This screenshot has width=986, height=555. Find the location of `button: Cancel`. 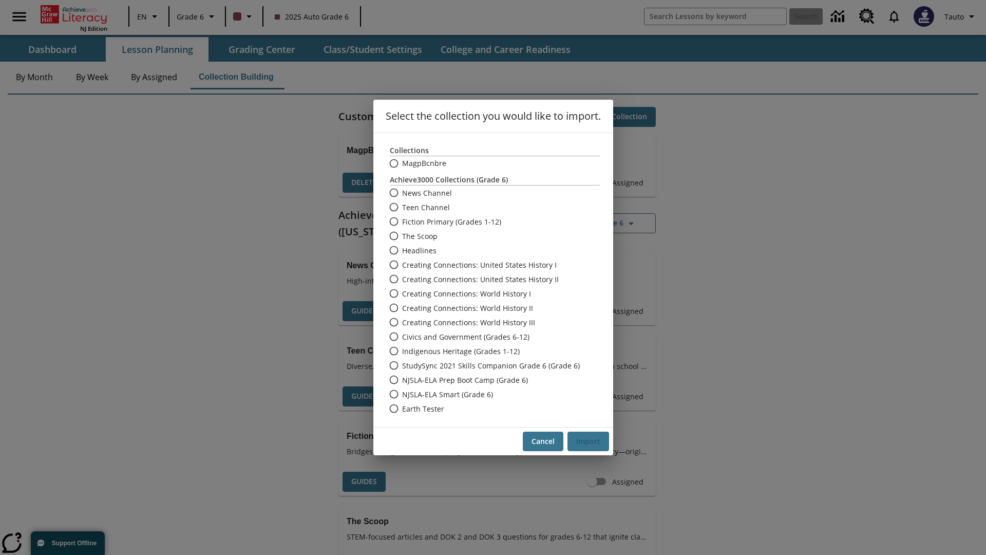

button: Cancel is located at coordinates (543, 441).